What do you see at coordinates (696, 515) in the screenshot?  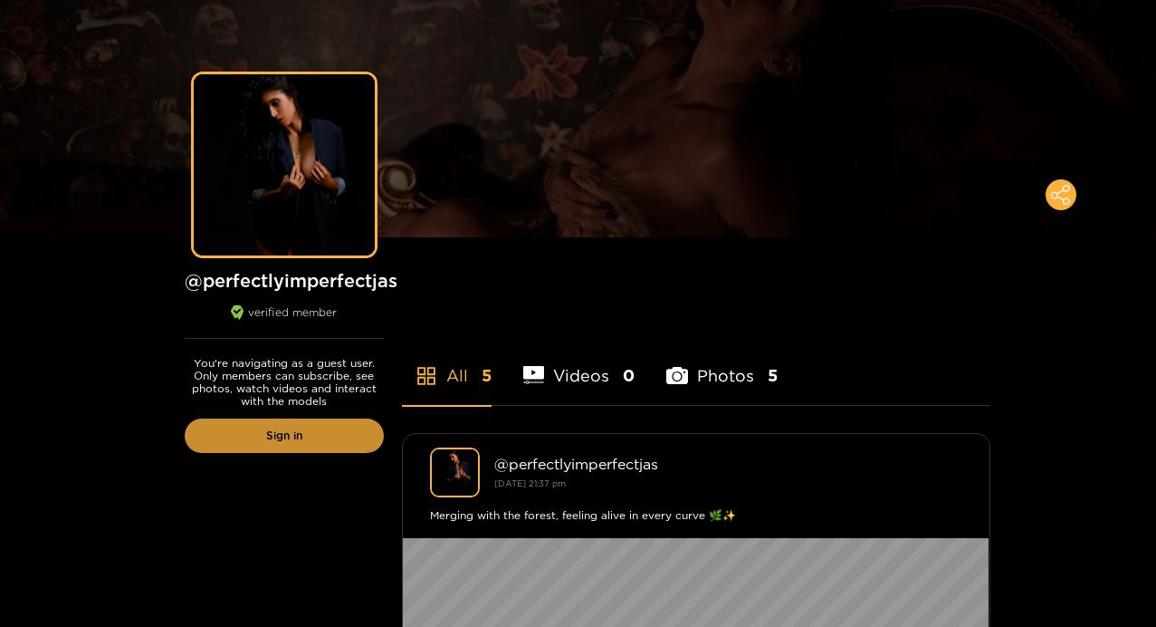 I see `div: Merging with the forest, feeling alive in every curve 🌿✨` at bounding box center [696, 515].